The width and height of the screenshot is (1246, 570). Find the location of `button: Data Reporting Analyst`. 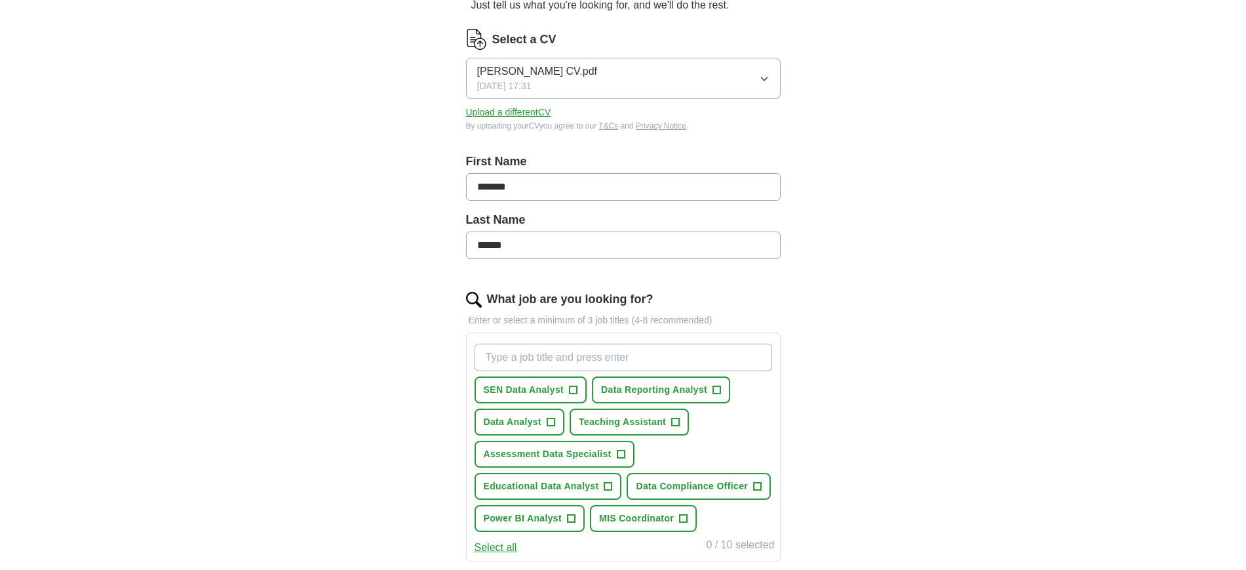

button: Data Reporting Analyst is located at coordinates (661, 389).